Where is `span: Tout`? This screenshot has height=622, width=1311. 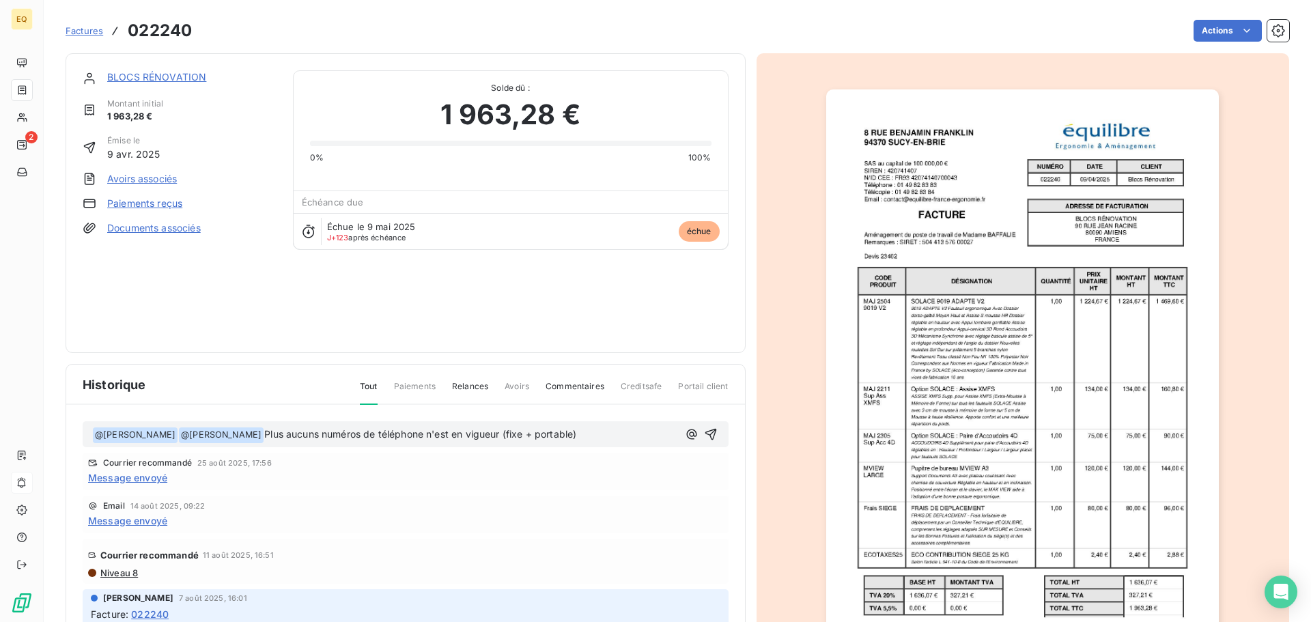
span: Tout is located at coordinates (369, 393).